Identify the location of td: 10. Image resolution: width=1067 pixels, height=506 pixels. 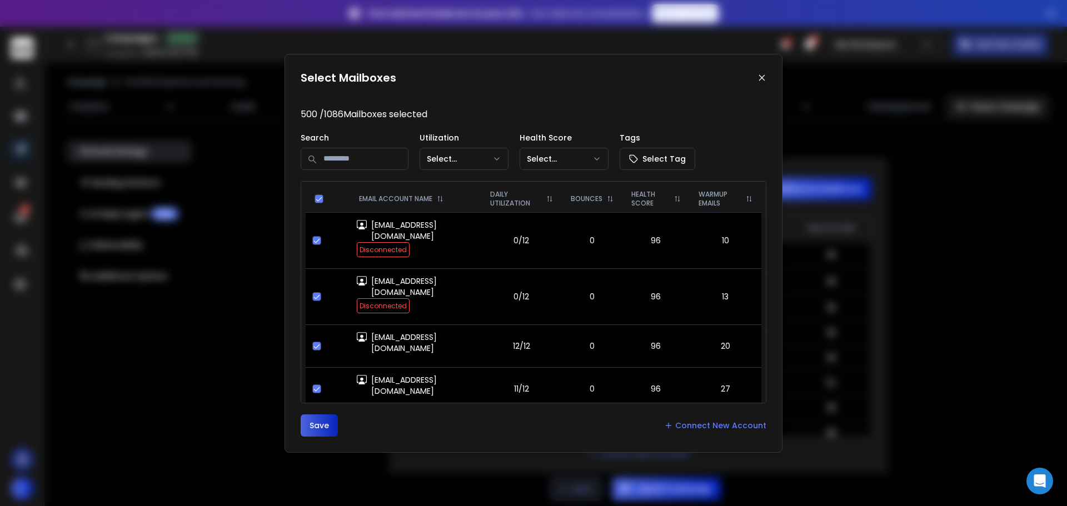
(725, 241).